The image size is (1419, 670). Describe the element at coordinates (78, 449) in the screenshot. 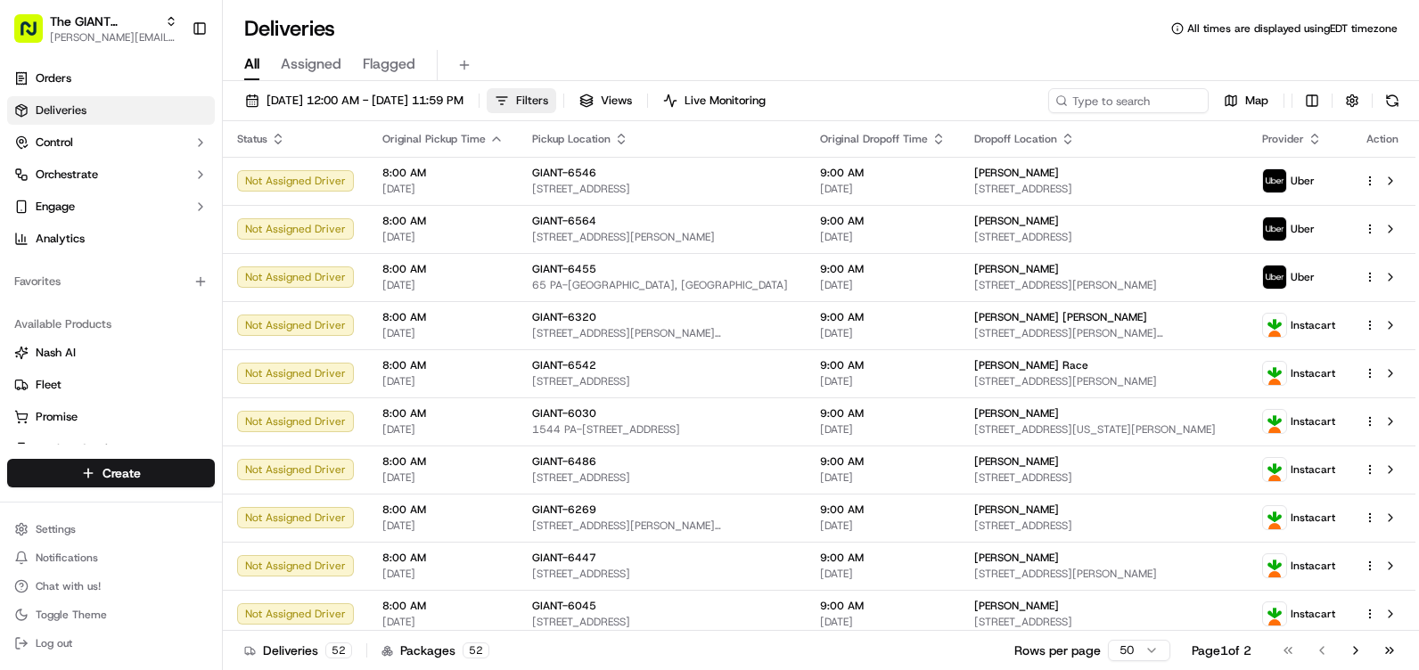

I see `span: Product Catalog` at that location.